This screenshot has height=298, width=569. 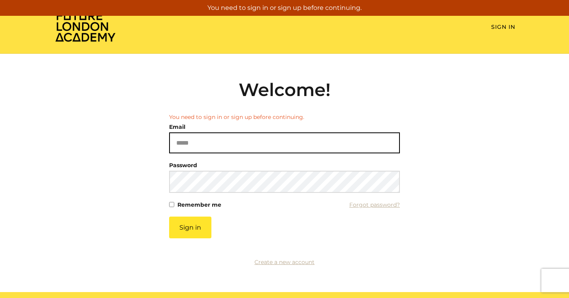 I want to click on a: Forgot password?, so click(x=374, y=205).